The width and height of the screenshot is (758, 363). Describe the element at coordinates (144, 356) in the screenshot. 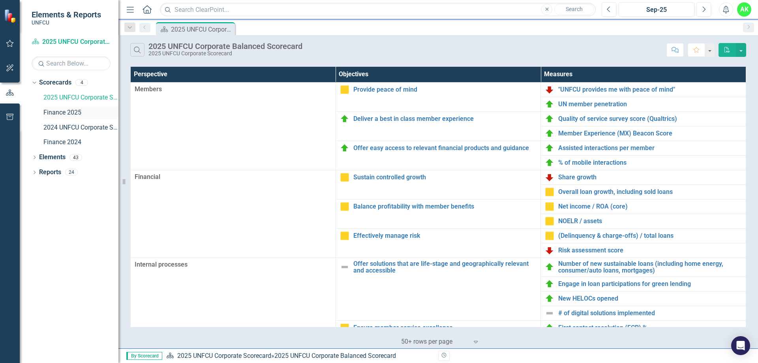

I see `span: By Scorecard` at that location.